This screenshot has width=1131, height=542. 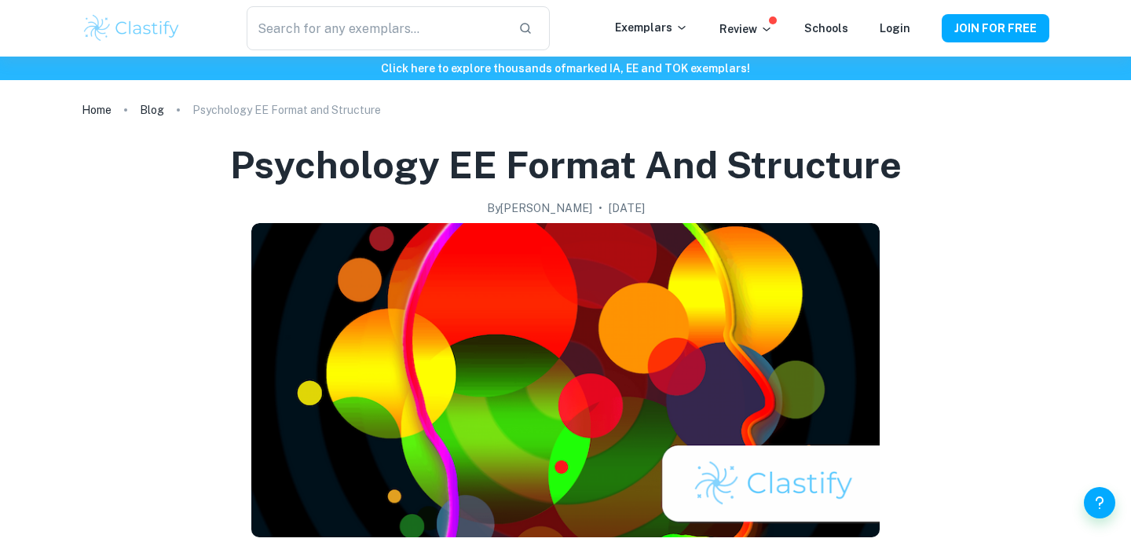 What do you see at coordinates (995, 28) in the screenshot?
I see `button: JOIN FOR FREE` at bounding box center [995, 28].